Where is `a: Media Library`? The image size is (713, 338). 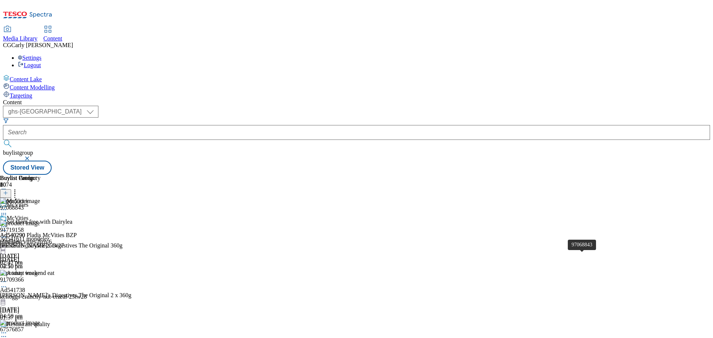 a: Media Library is located at coordinates (20, 34).